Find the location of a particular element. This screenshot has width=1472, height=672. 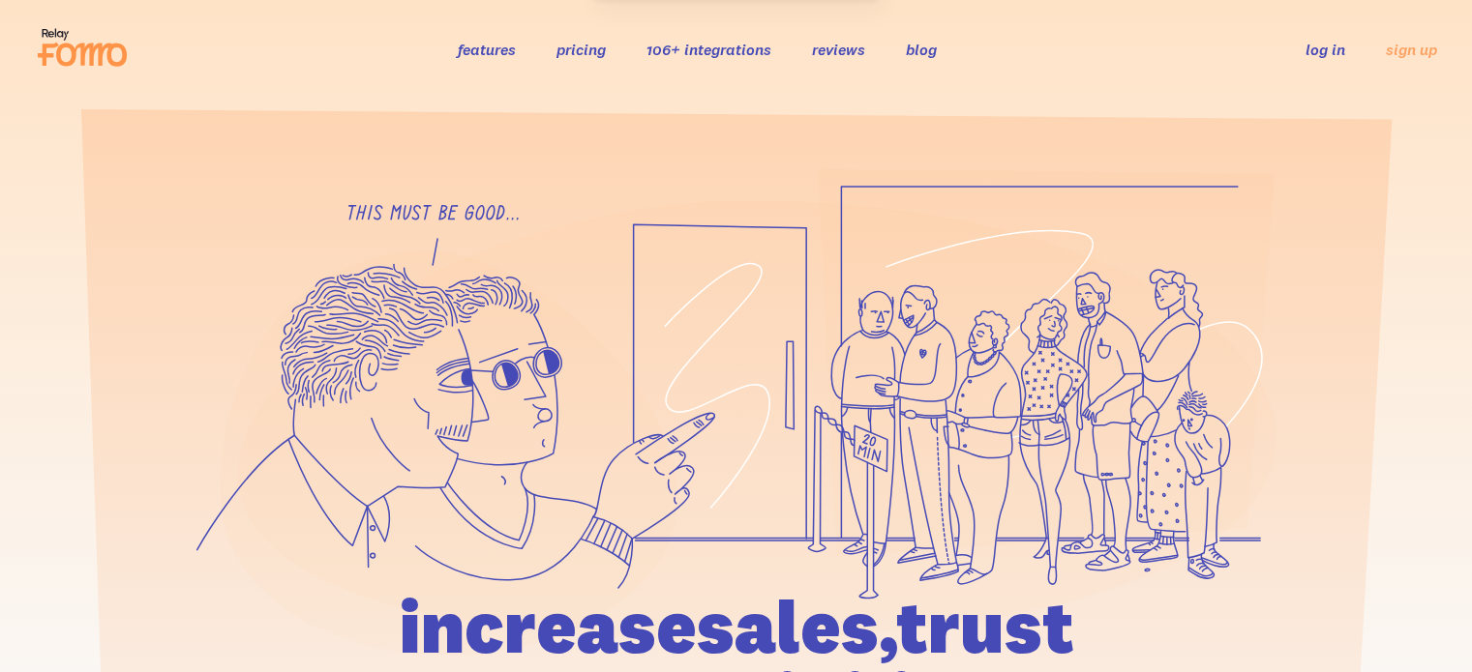

a: 106+ integrations is located at coordinates (708, 49).